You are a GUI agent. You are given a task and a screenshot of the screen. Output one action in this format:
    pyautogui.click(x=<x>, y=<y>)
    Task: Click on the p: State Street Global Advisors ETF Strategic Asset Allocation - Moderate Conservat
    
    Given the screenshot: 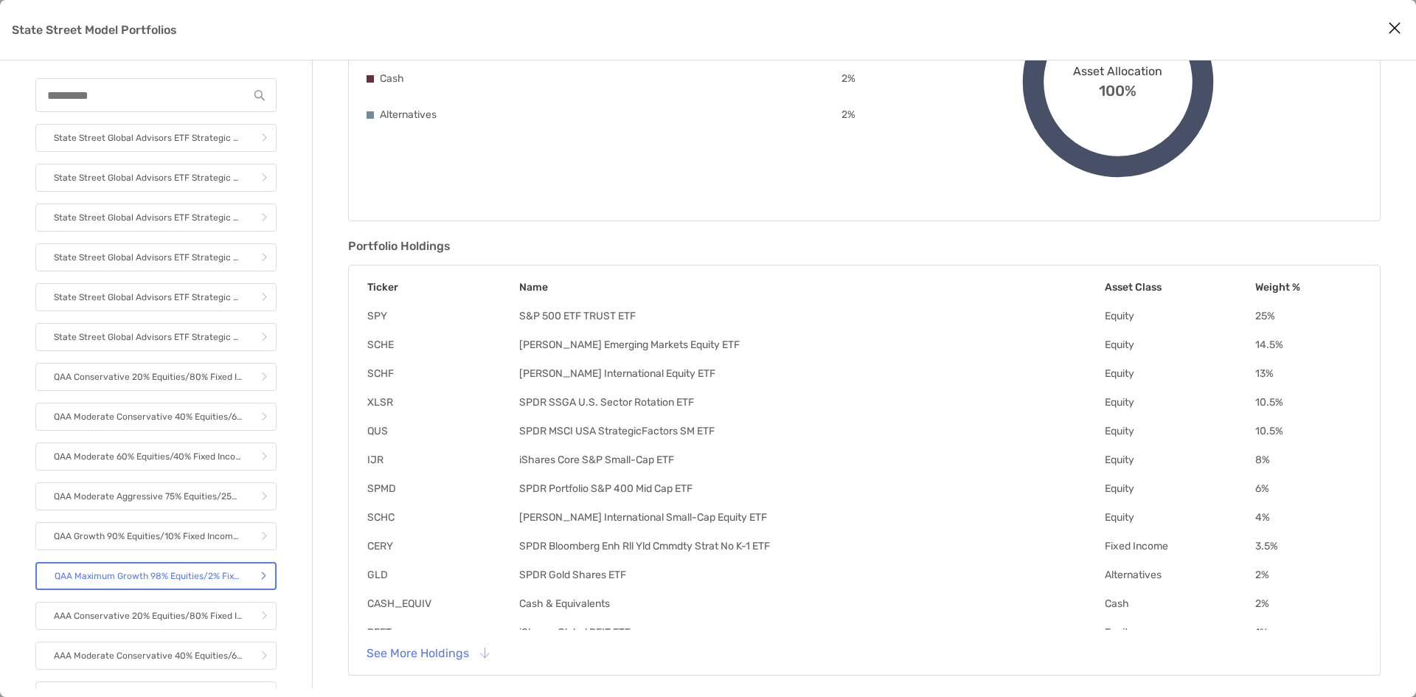 What is the action you would take?
    pyautogui.click(x=148, y=297)
    